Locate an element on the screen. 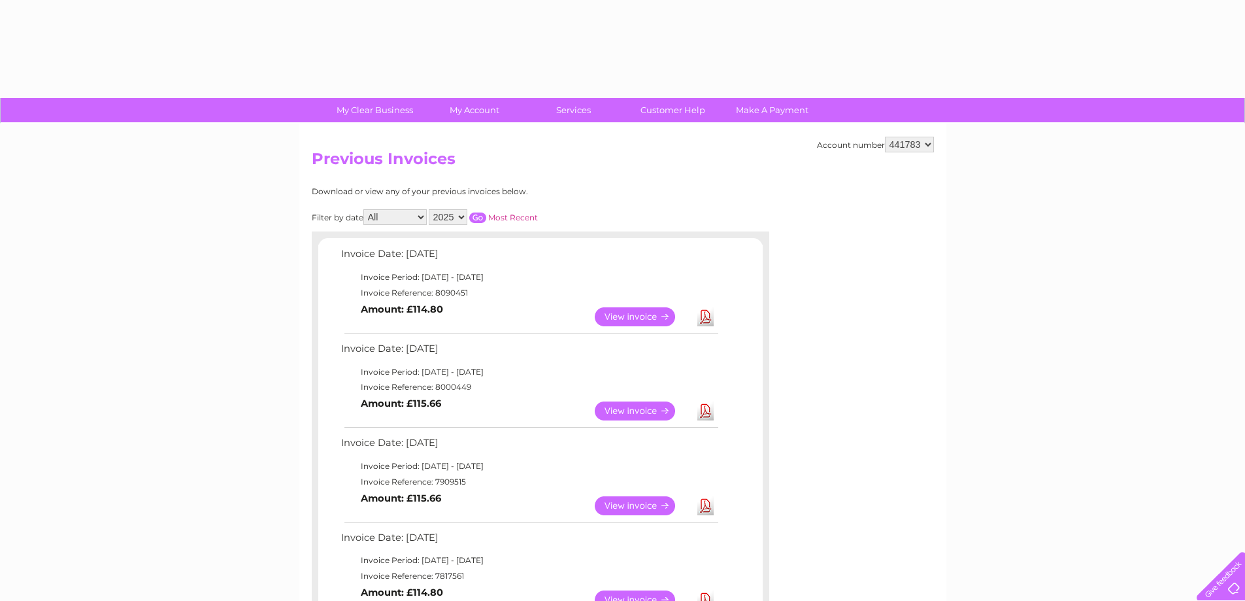 The width and height of the screenshot is (1245, 601). a: Services is located at coordinates (573, 110).